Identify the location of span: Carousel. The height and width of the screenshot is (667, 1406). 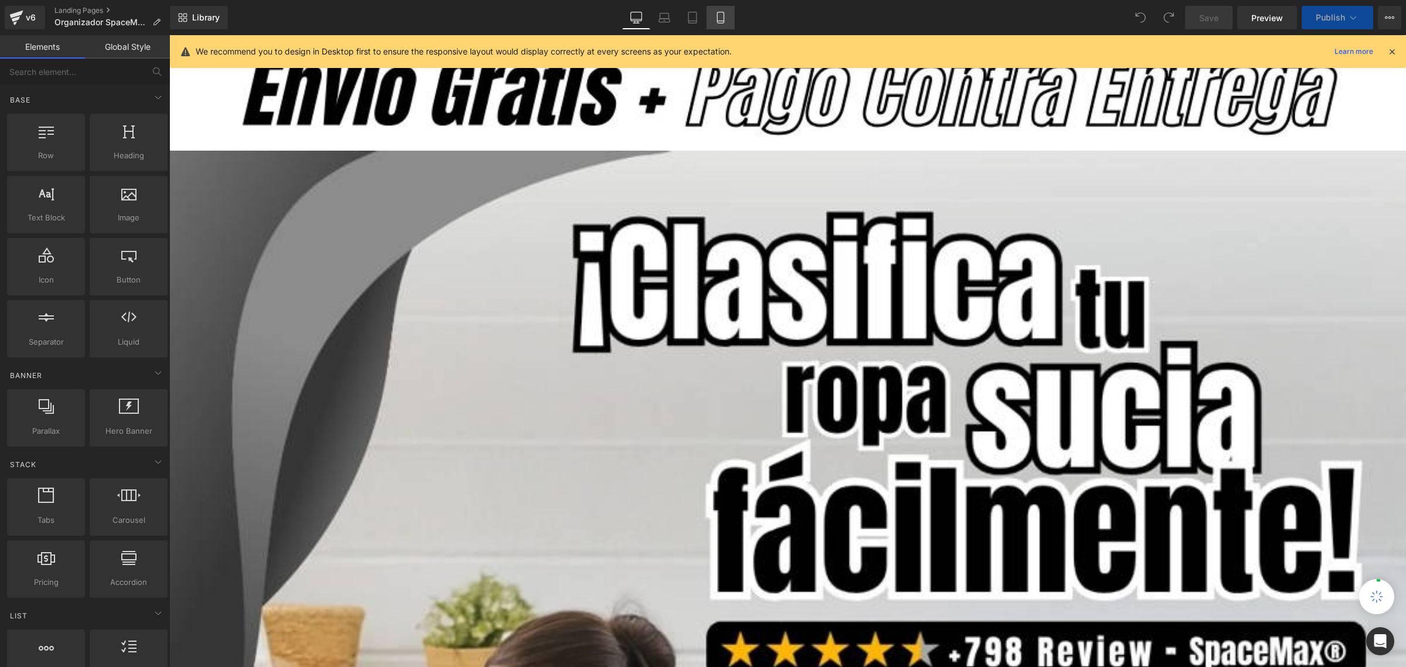
(128, 520).